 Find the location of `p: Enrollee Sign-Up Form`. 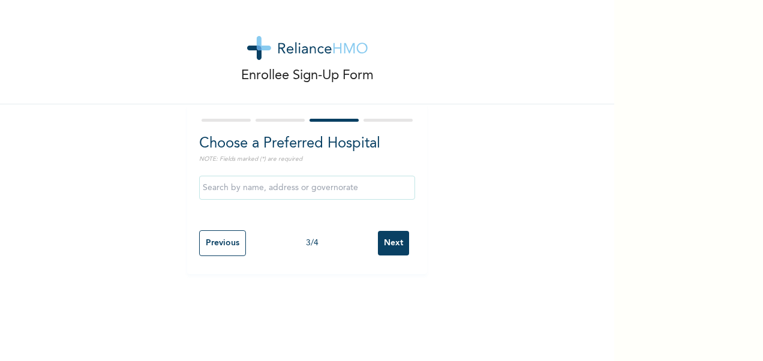

p: Enrollee Sign-Up Form is located at coordinates (307, 76).